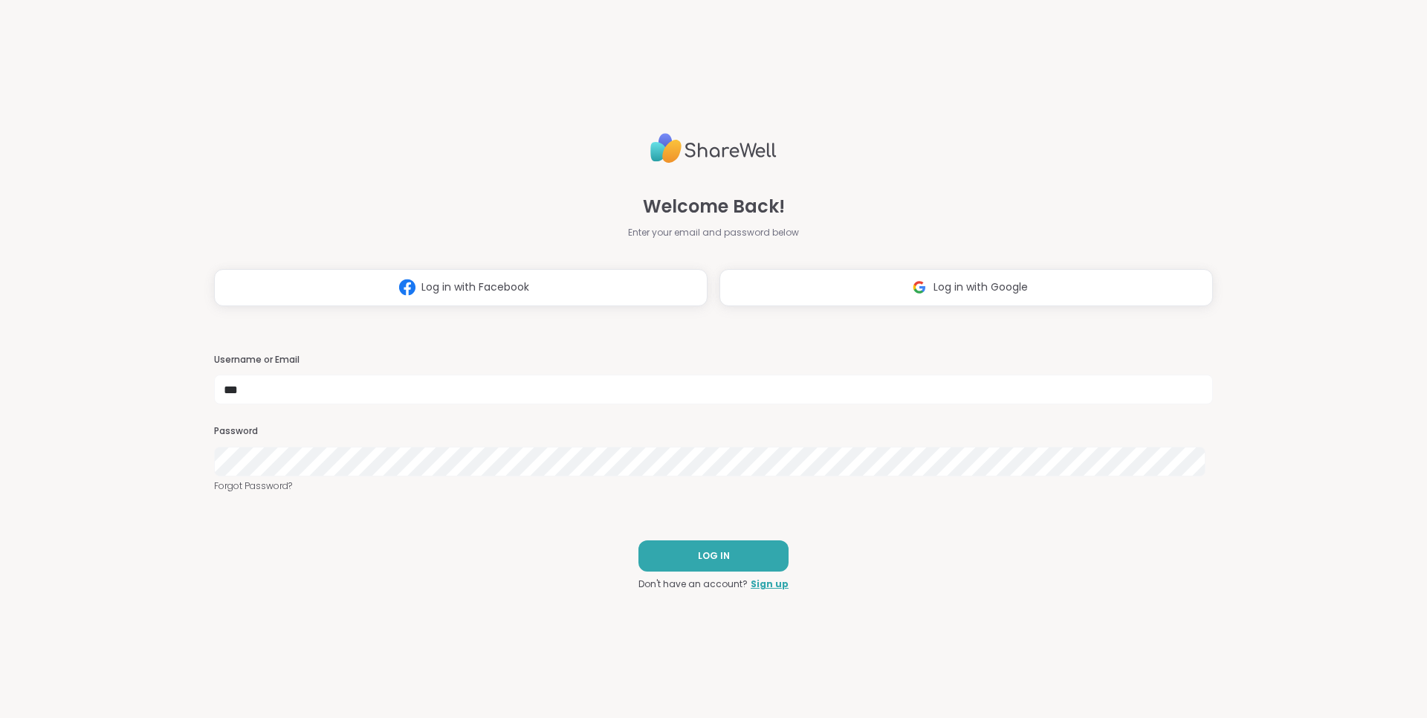 Image resolution: width=1427 pixels, height=718 pixels. Describe the element at coordinates (713, 148) in the screenshot. I see `img: ShareWell Logo` at that location.